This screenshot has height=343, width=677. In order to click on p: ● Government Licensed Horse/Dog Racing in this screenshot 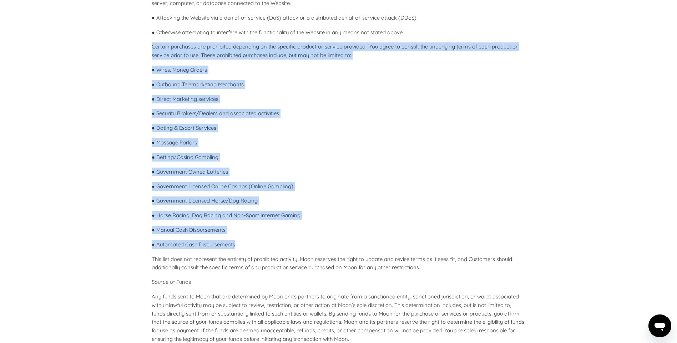, I will do `click(339, 201)`.